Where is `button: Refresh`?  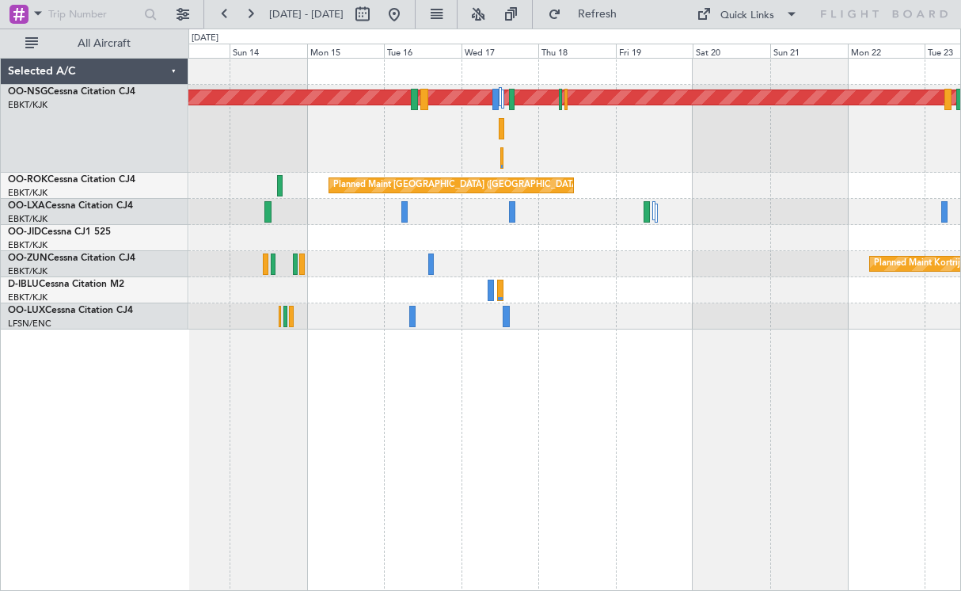 button: Refresh is located at coordinates (588, 14).